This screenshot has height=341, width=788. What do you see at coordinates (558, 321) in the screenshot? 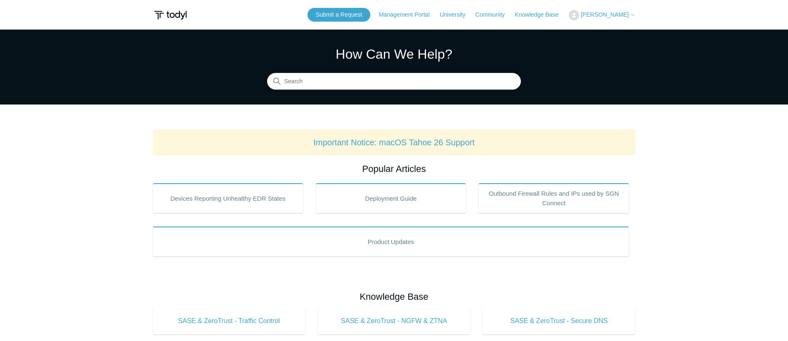
I see `span: SASE & ZeroTrust - Secure DNS` at bounding box center [558, 321].